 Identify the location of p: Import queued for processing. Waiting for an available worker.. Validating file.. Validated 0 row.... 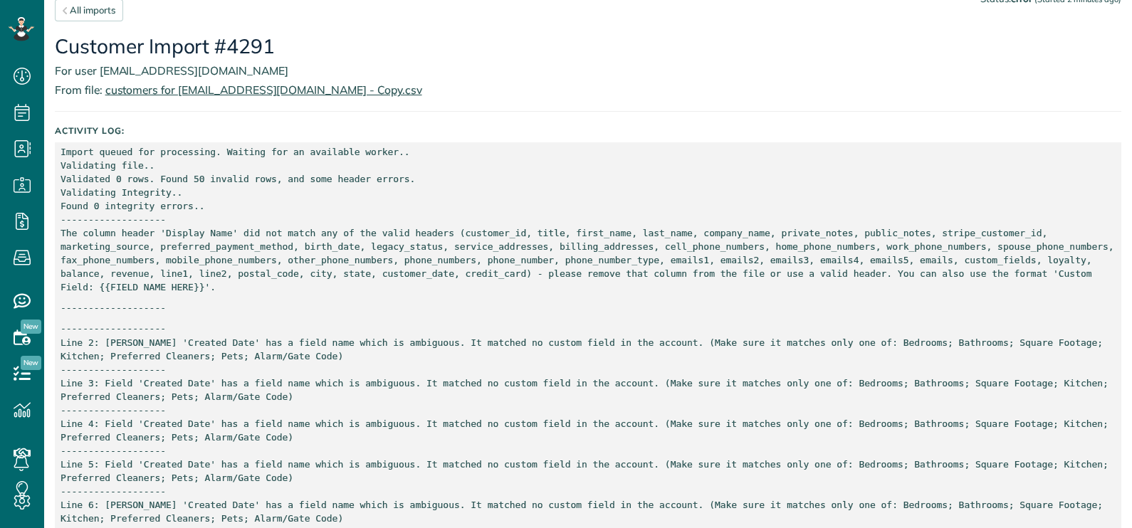
(588, 220).